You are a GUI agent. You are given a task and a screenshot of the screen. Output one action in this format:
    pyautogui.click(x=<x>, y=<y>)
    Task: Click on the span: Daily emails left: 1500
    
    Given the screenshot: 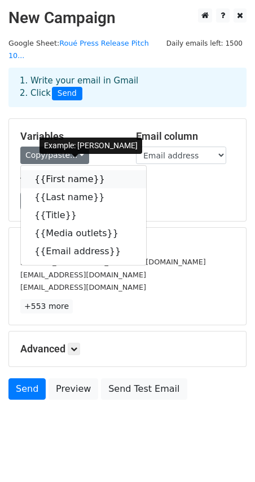 What is the action you would take?
    pyautogui.click(x=204, y=43)
    